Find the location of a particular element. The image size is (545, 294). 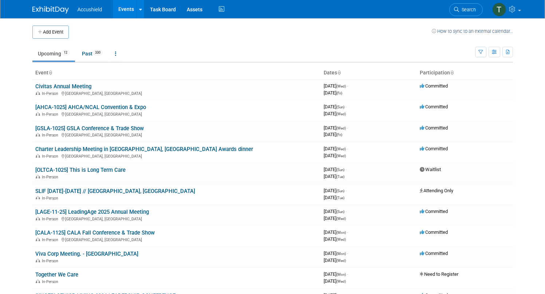

a: Past330 is located at coordinates (92, 54).